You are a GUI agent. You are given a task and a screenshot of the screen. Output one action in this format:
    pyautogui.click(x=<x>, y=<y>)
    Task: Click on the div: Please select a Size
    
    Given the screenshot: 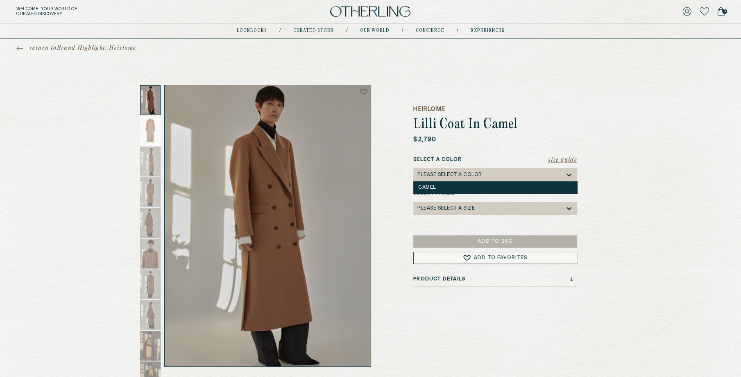 What is the action you would take?
    pyautogui.click(x=446, y=208)
    